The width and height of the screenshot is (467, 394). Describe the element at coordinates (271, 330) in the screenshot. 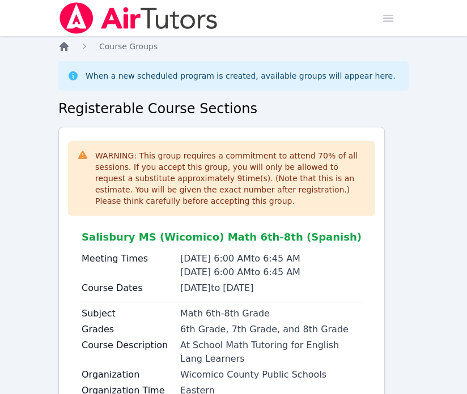

I see `div: 6th Grade, 7th Grade, and 8th Grade` at that location.